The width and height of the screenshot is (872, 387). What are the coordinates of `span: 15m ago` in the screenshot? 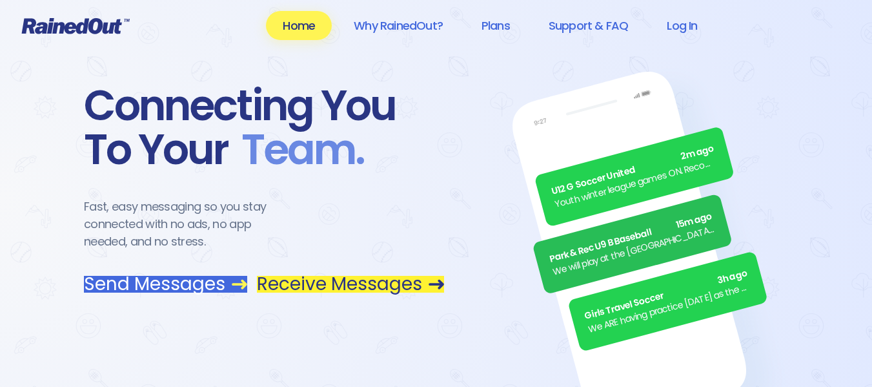 It's located at (695, 220).